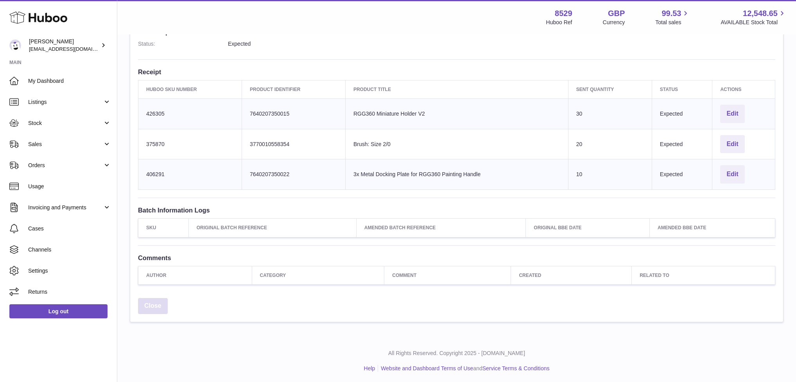 The height and width of the screenshot is (382, 796). Describe the element at coordinates (457, 89) in the screenshot. I see `th: Product title` at that location.